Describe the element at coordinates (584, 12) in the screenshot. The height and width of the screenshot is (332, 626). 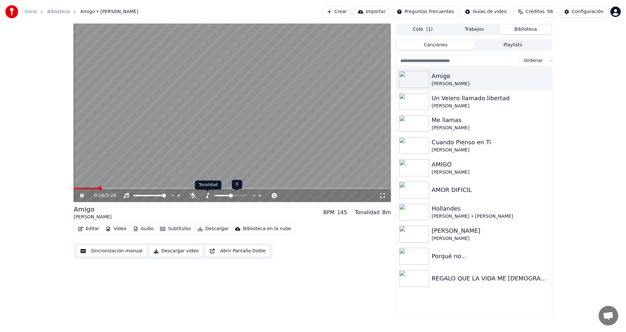
I see `button: Configuración` at that location.